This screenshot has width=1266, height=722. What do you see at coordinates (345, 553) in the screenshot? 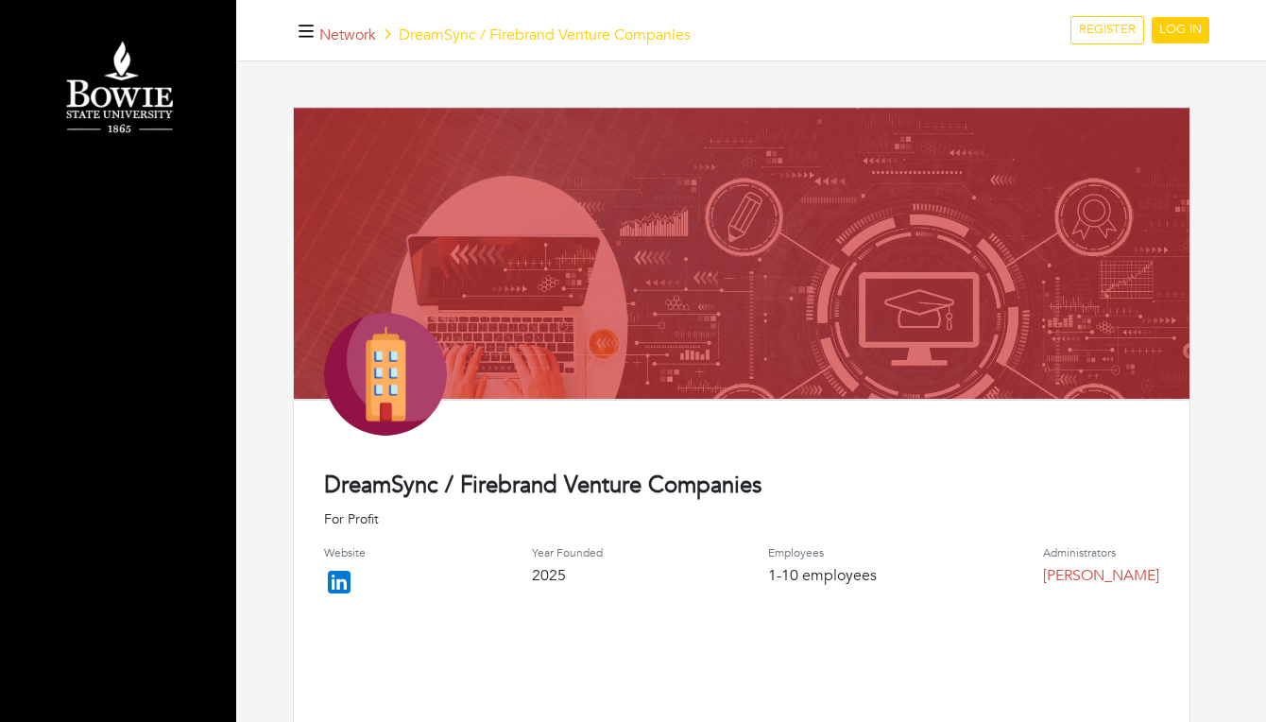
I see `h4: Website` at bounding box center [345, 553].